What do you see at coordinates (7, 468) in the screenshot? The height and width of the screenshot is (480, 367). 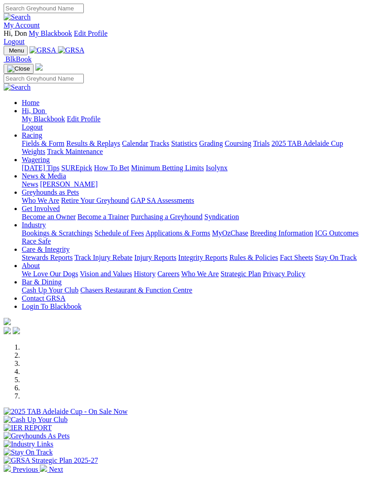 I see `img: chevron-left-pager-white.svg` at bounding box center [7, 468].